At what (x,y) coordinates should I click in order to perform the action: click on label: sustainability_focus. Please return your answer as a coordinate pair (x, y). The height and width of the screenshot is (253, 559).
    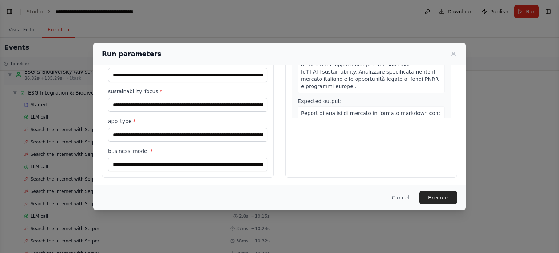
    Looking at the image, I should click on (188, 91).